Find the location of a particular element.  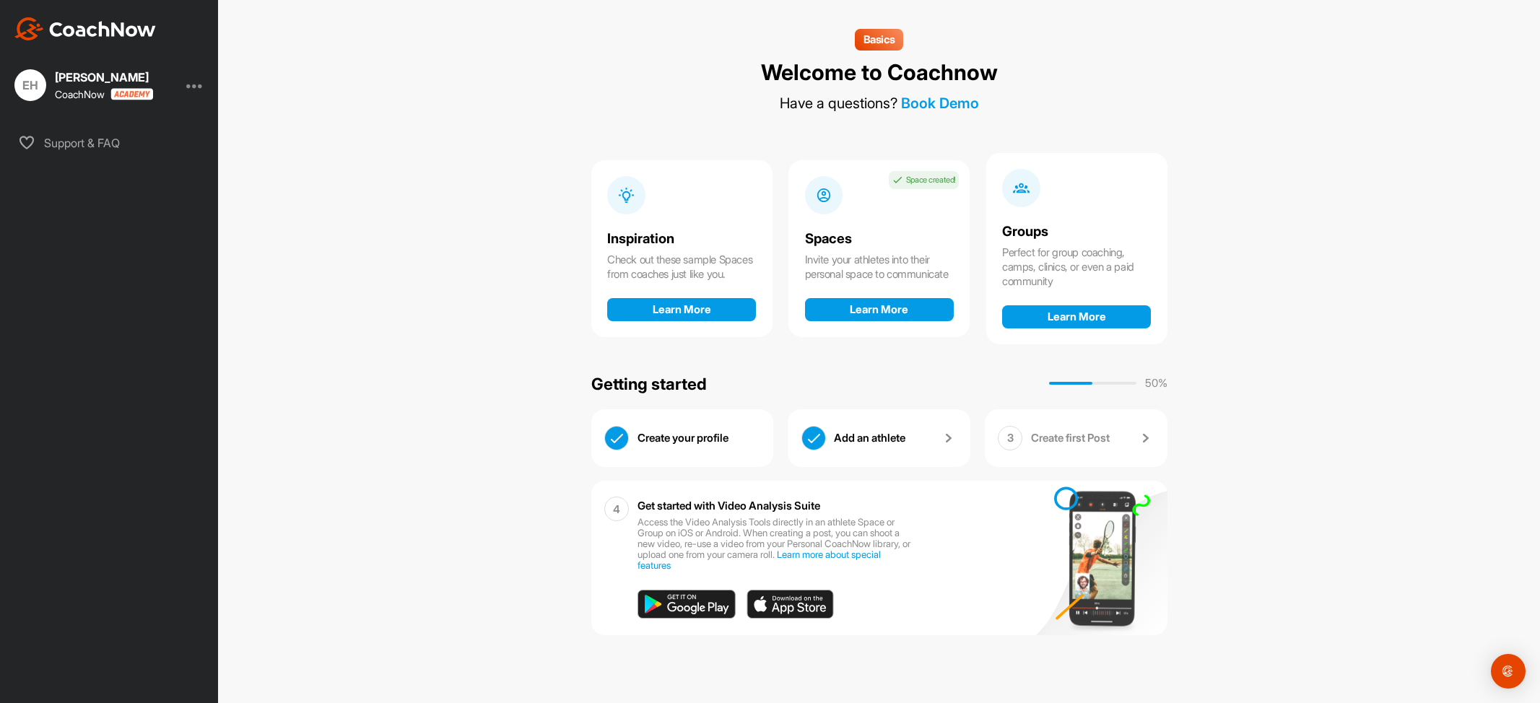

div: 4 is located at coordinates (616, 509).